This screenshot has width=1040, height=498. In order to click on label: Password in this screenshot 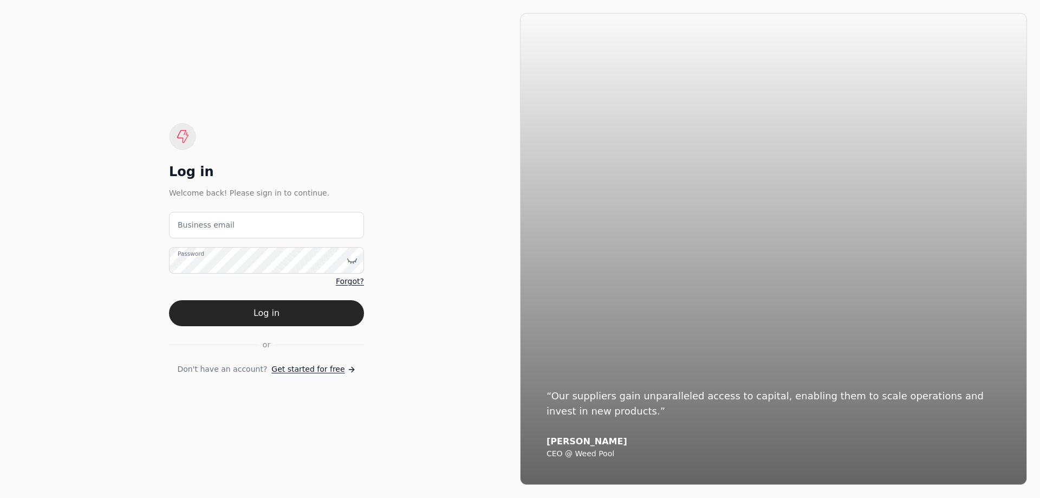, I will do `click(191, 254)`.